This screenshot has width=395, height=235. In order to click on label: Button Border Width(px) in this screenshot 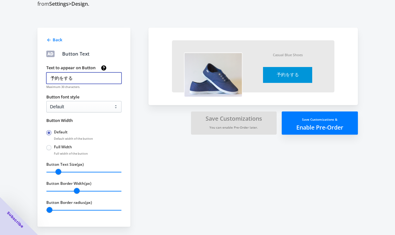, I will do `click(69, 184)`.